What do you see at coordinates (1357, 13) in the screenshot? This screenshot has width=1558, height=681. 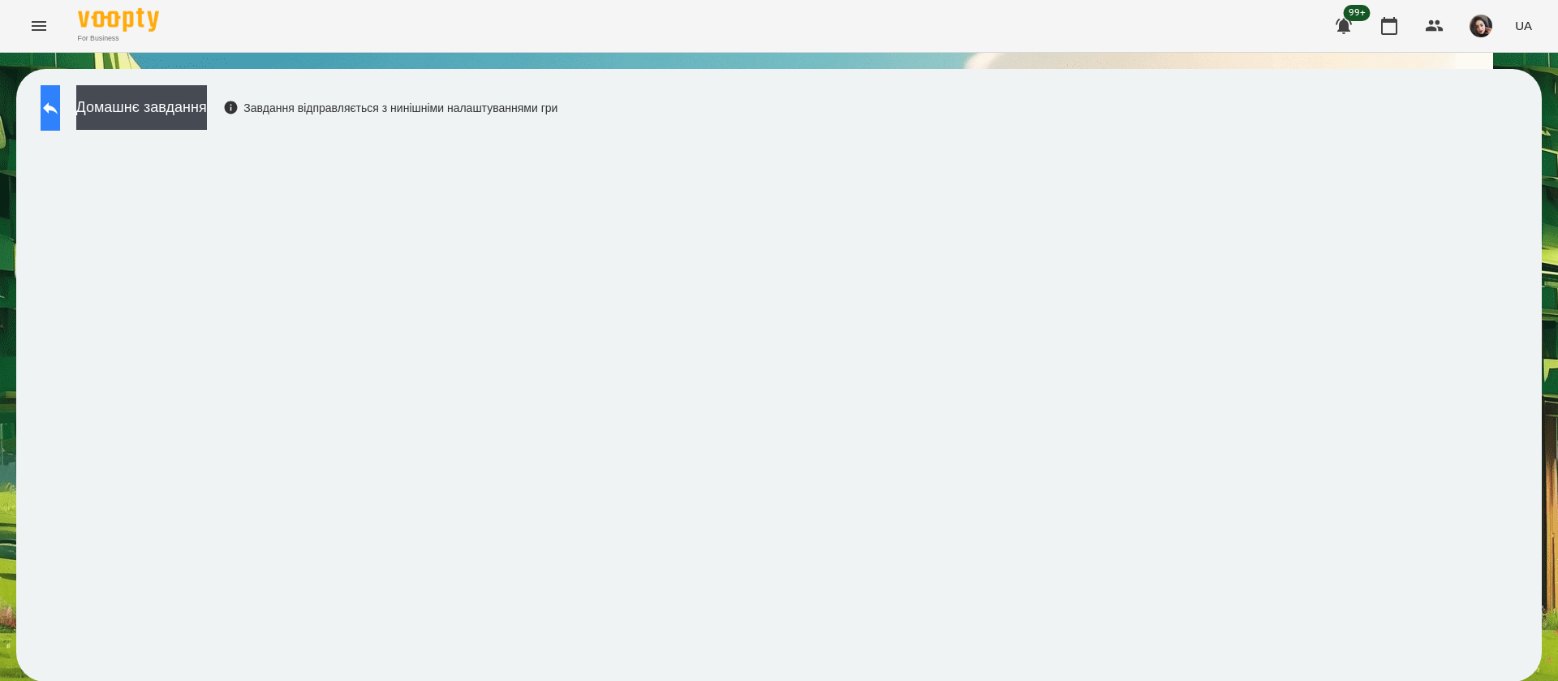 I see `span: 99+` at bounding box center [1357, 13].